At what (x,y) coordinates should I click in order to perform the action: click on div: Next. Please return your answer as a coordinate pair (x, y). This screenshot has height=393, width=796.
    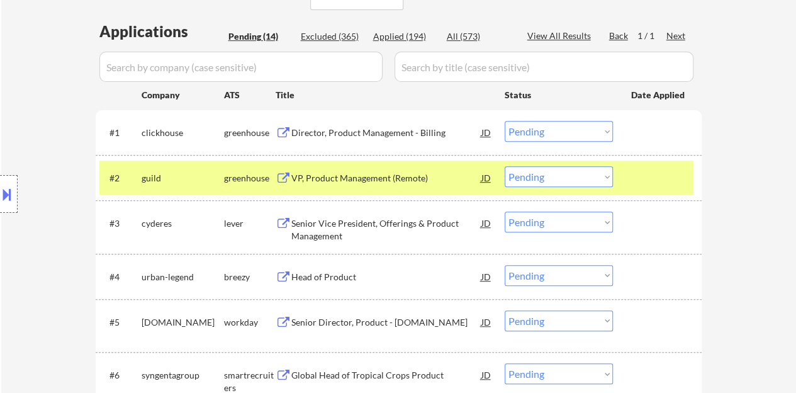
    Looking at the image, I should click on (676, 36).